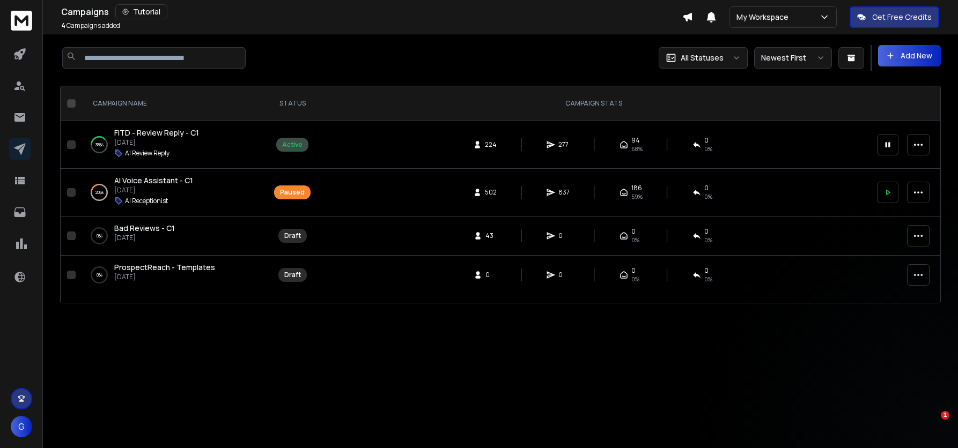  What do you see at coordinates (165, 268) in the screenshot?
I see `a: ProspectReach - Templates` at bounding box center [165, 268].